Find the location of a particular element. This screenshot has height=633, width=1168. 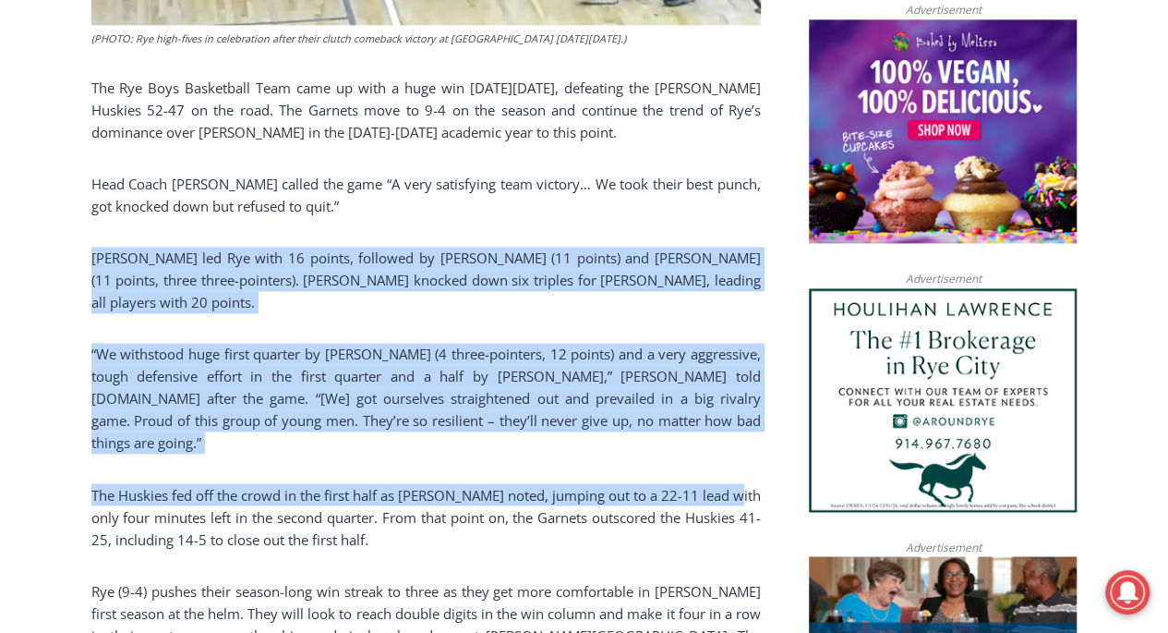

img: Houlihan Lawrence The #1 Brokerage in Rye City is located at coordinates (943, 400).